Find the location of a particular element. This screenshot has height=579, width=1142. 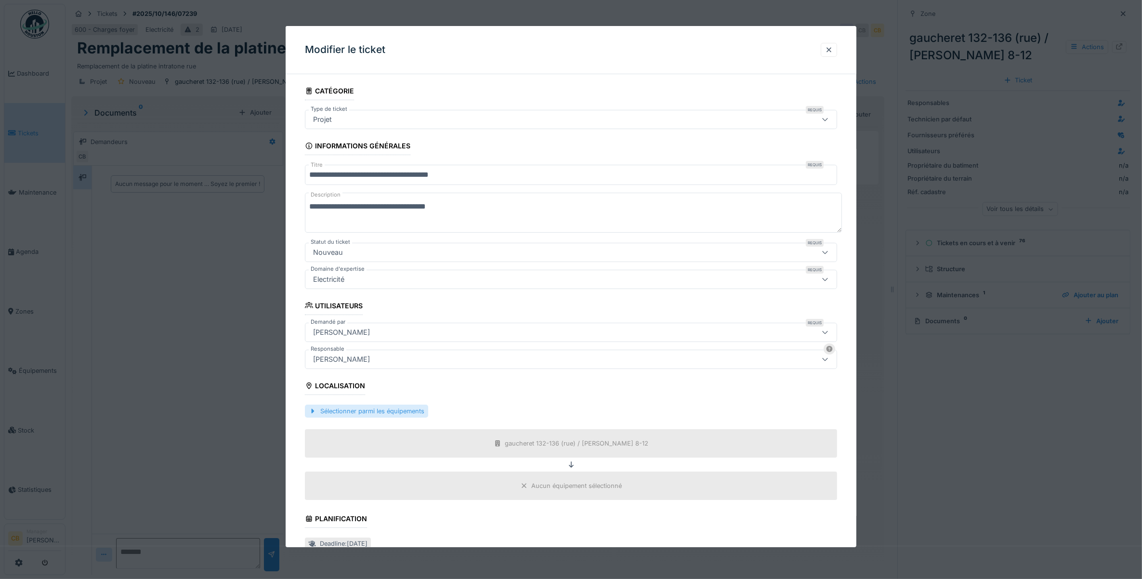

label: Type de ticket is located at coordinates (329, 109).